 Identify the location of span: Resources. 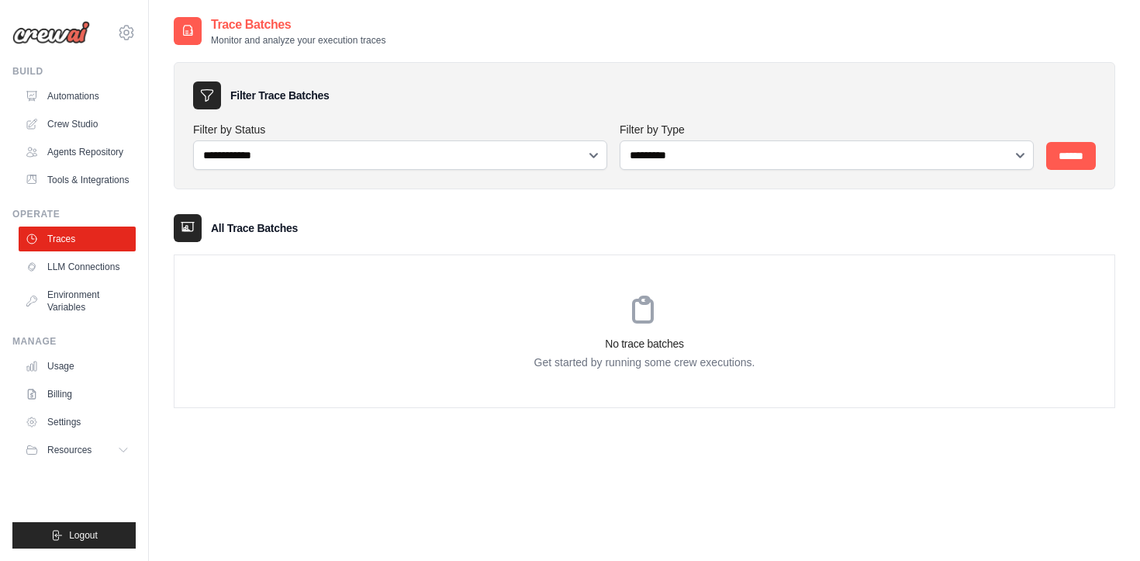
(69, 450).